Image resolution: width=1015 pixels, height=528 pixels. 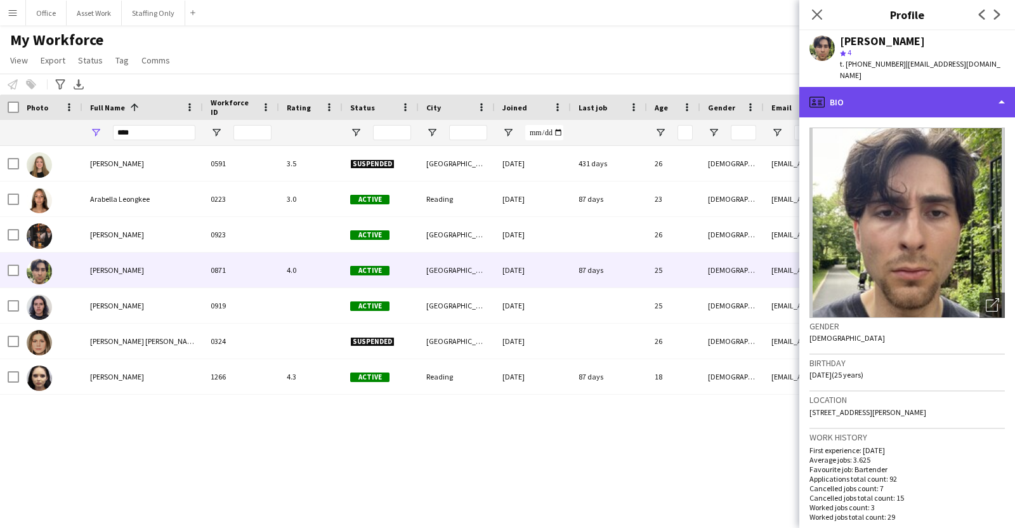 I want to click on div: Open photos pop-in, so click(x=992, y=305).